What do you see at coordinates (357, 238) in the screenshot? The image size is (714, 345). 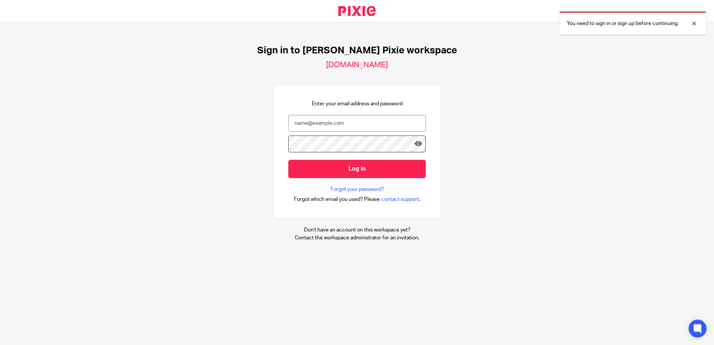 I see `p: Contact the workspace administrator for an invitation.` at bounding box center [357, 238].